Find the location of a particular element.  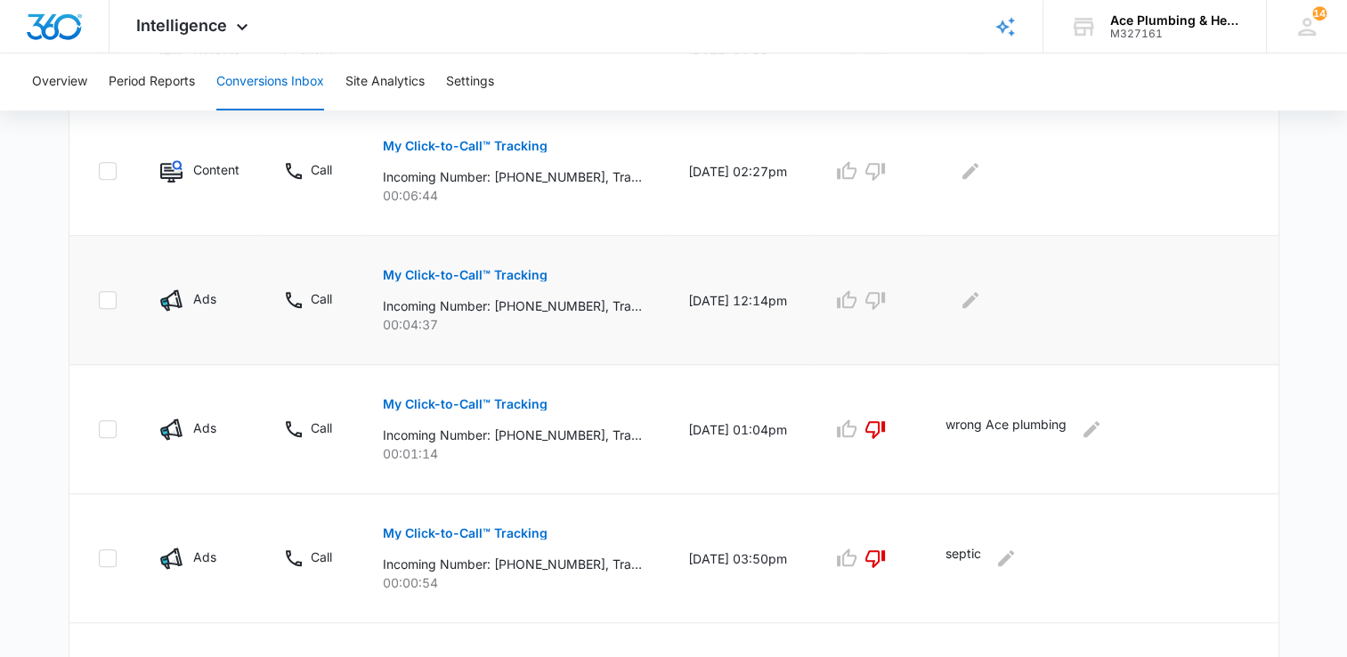

button: Period Reports is located at coordinates (151, 82).